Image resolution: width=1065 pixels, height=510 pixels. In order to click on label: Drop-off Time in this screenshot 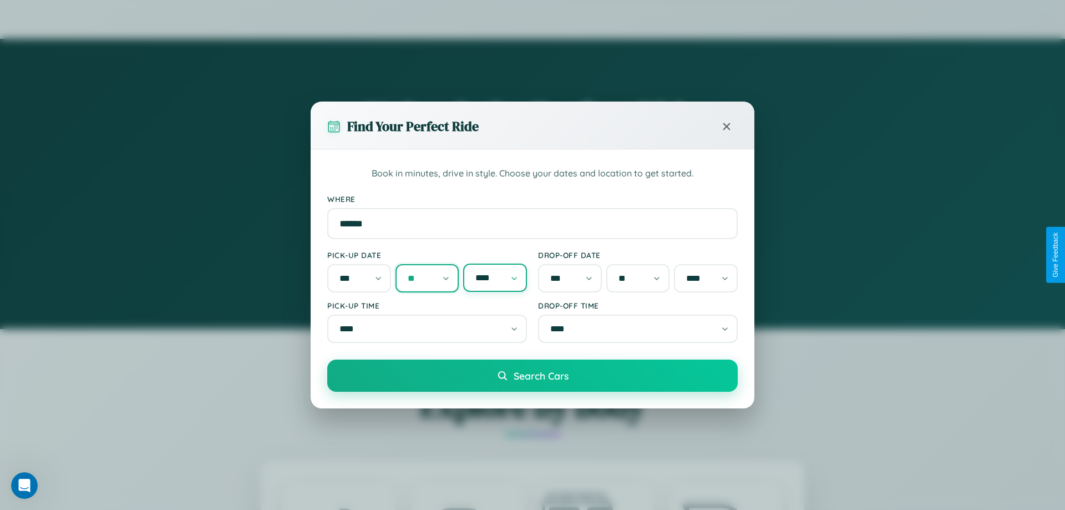, I will do `click(638, 305)`.